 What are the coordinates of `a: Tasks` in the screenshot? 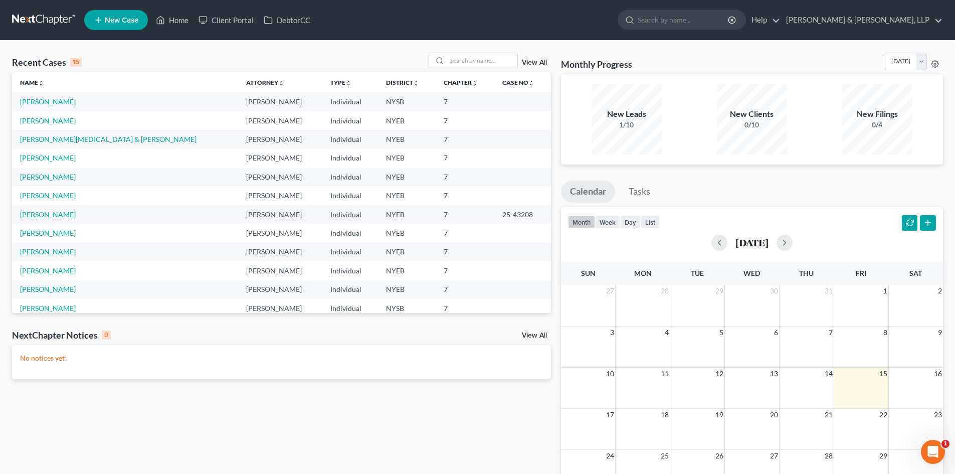 It's located at (639, 191).